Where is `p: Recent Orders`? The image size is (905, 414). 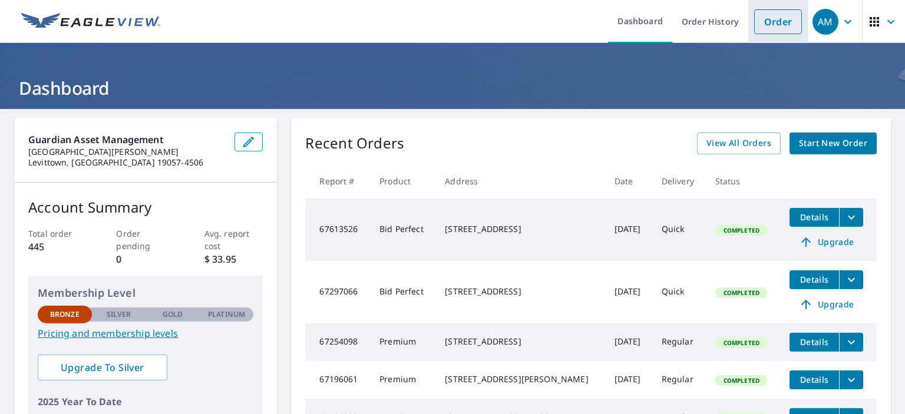
p: Recent Orders is located at coordinates (355, 143).